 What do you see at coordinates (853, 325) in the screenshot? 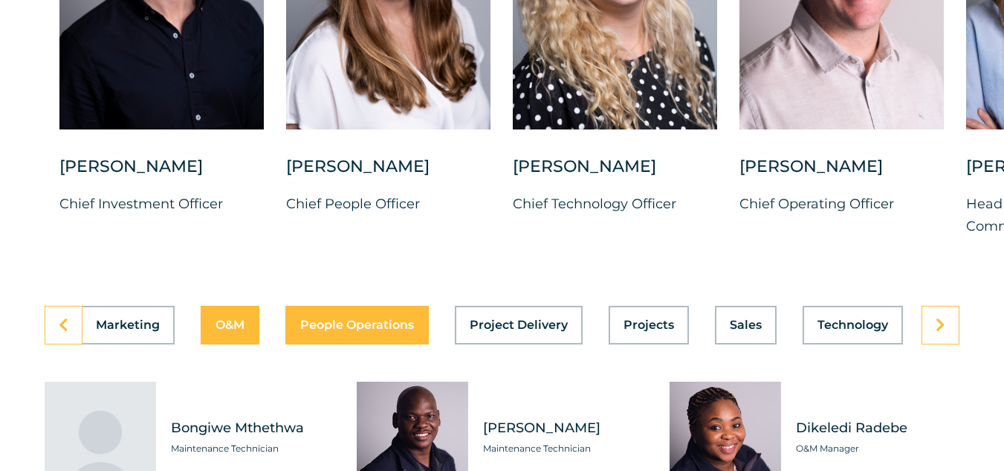
I see `span: Technology` at bounding box center [853, 325].